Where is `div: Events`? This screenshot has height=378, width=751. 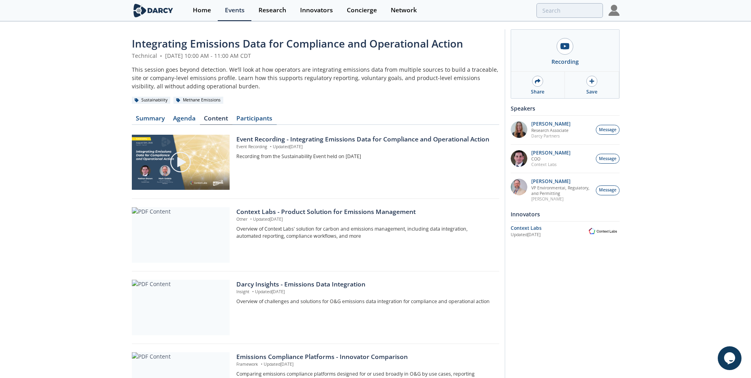 div: Events is located at coordinates (235, 10).